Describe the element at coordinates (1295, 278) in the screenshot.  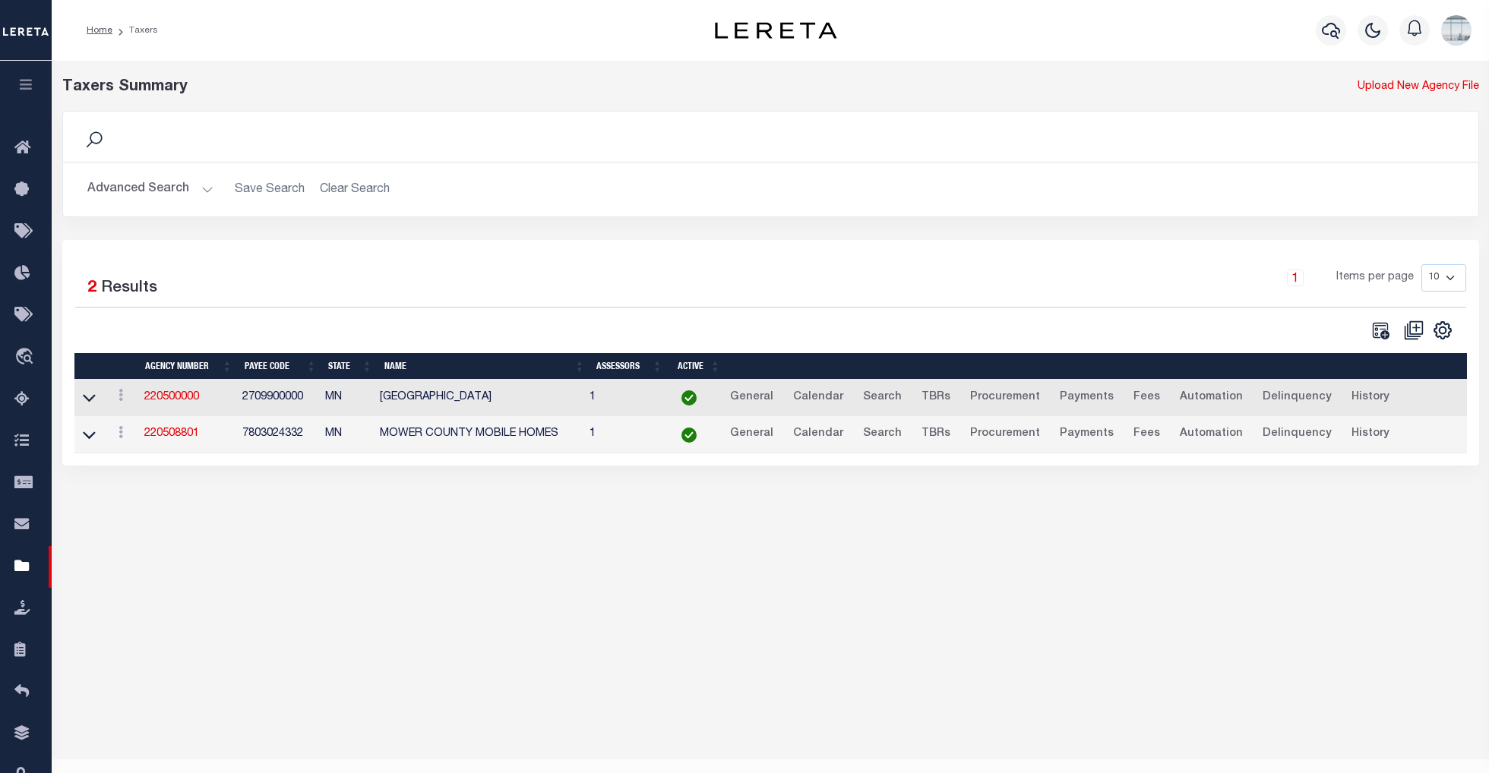
I see `a: 1` at that location.